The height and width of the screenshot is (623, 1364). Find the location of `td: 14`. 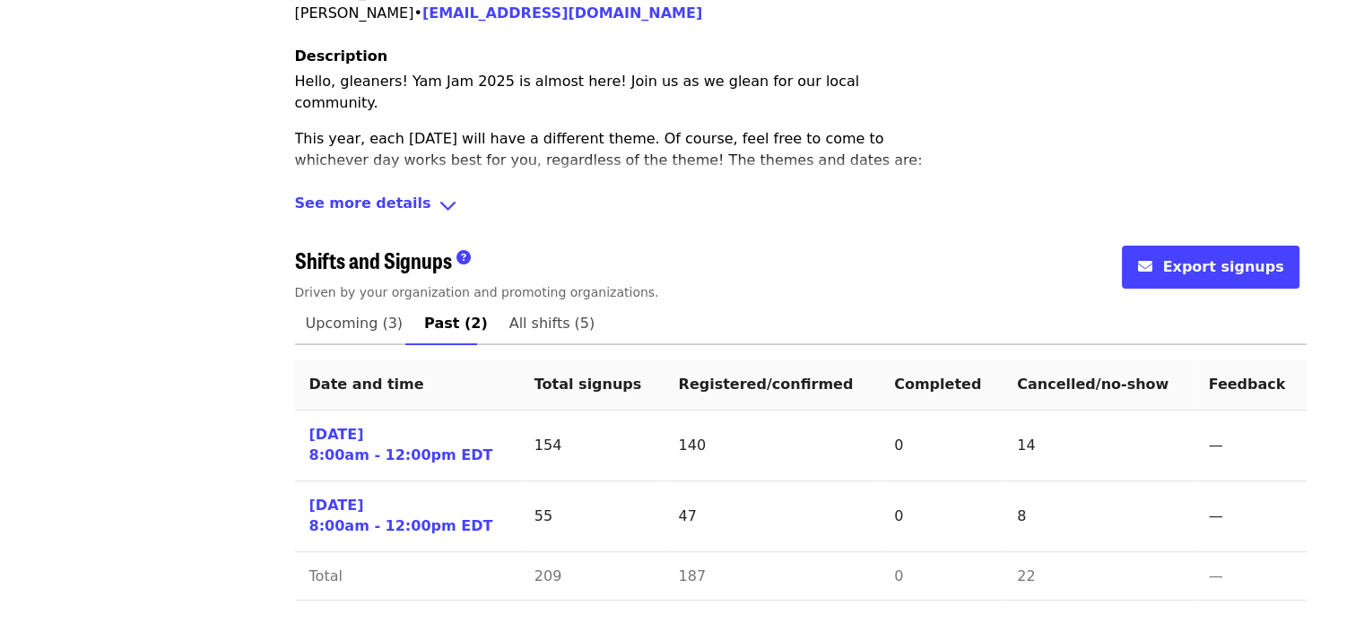

td: 14 is located at coordinates (1097, 446).